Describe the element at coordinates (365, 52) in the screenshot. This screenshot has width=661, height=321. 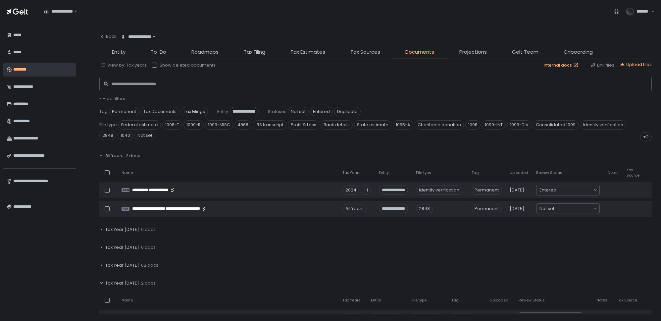
I see `span: Tax Sources` at that location.